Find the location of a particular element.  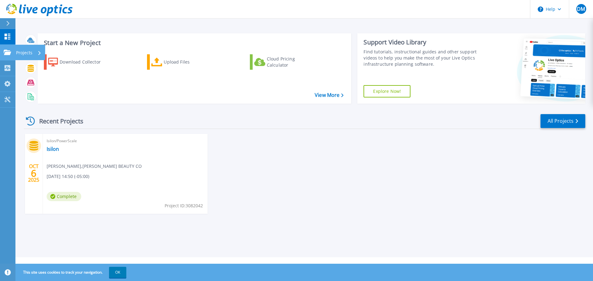

p: Projects is located at coordinates (24, 53).